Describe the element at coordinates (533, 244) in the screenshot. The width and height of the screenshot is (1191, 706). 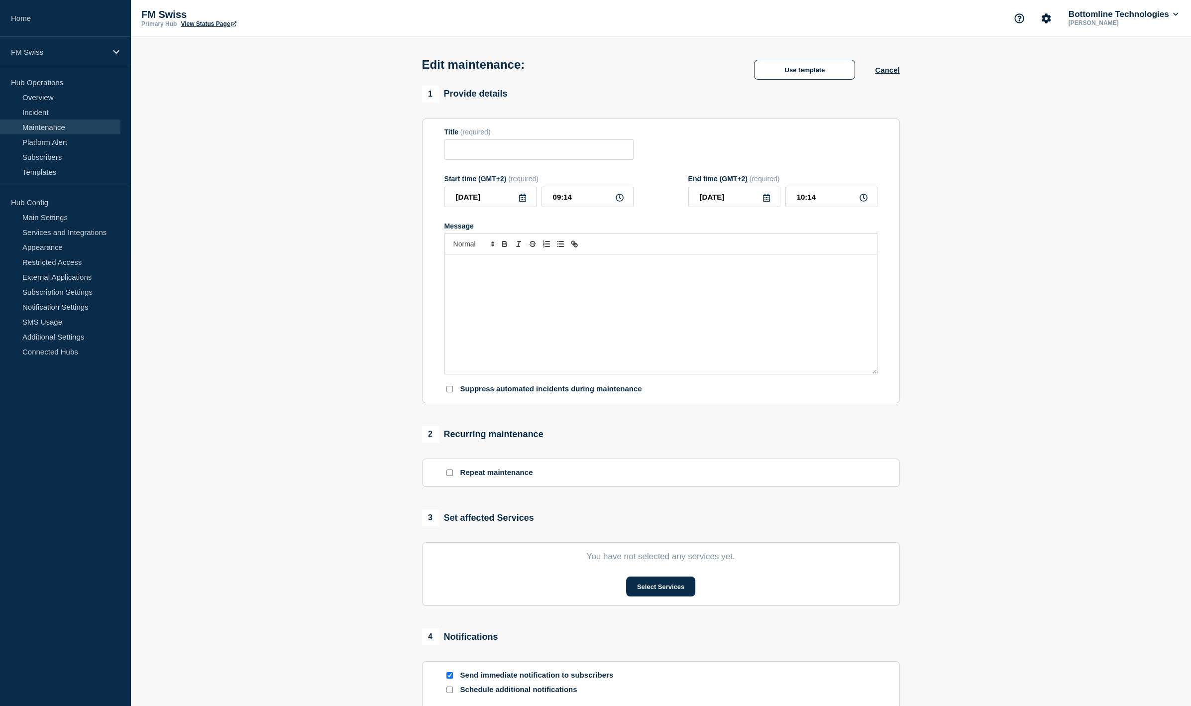
I see `button: Toggle strikethrough text` at that location.